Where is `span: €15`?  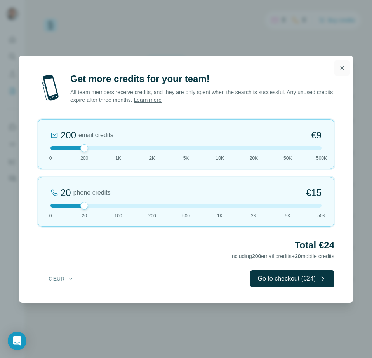 span: €15 is located at coordinates (314, 193).